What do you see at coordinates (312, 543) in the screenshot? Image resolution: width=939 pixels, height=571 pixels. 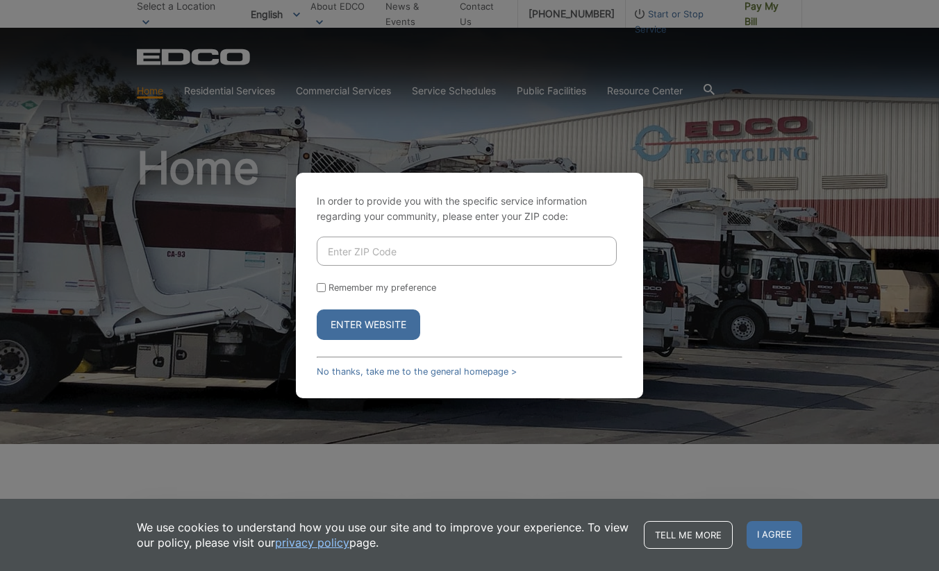 I see `a: privacy policy` at bounding box center [312, 543].